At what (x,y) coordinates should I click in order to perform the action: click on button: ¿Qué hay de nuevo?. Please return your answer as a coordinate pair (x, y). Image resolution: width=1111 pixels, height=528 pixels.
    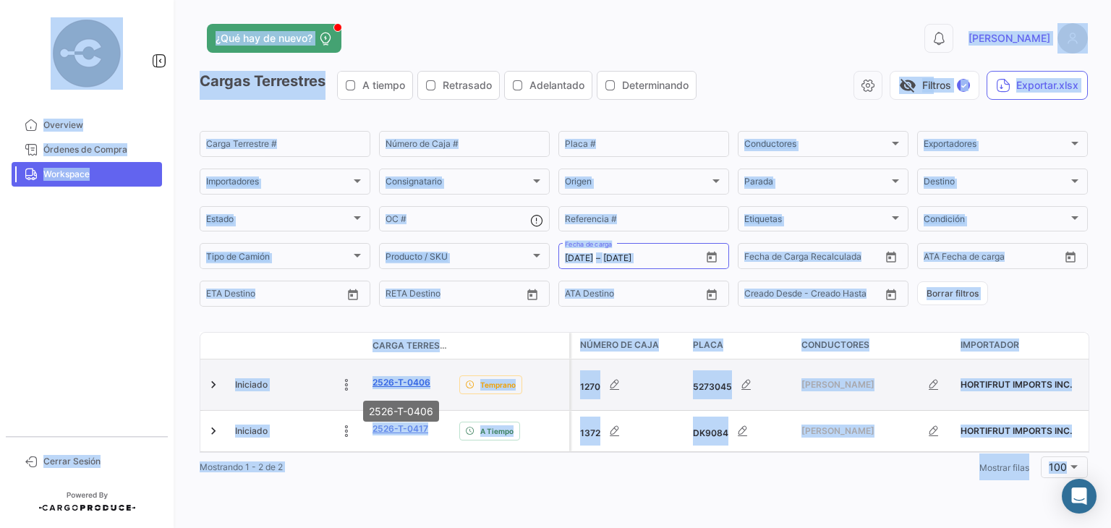
    Looking at the image, I should click on (274, 38).